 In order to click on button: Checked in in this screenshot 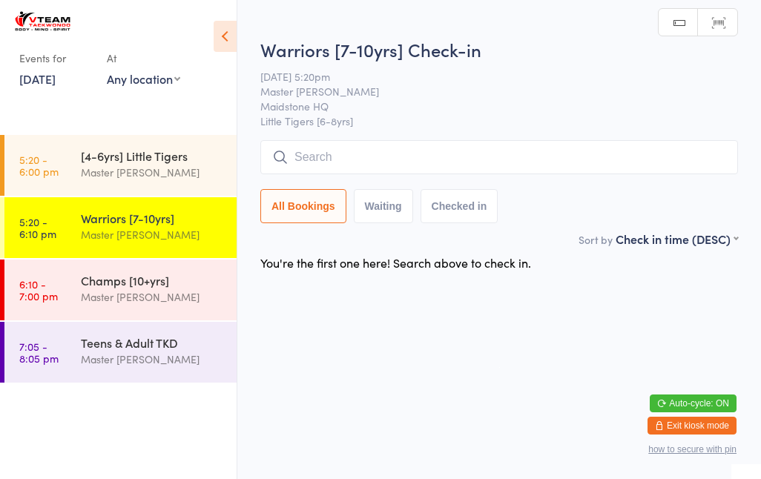, I will do `click(459, 206)`.